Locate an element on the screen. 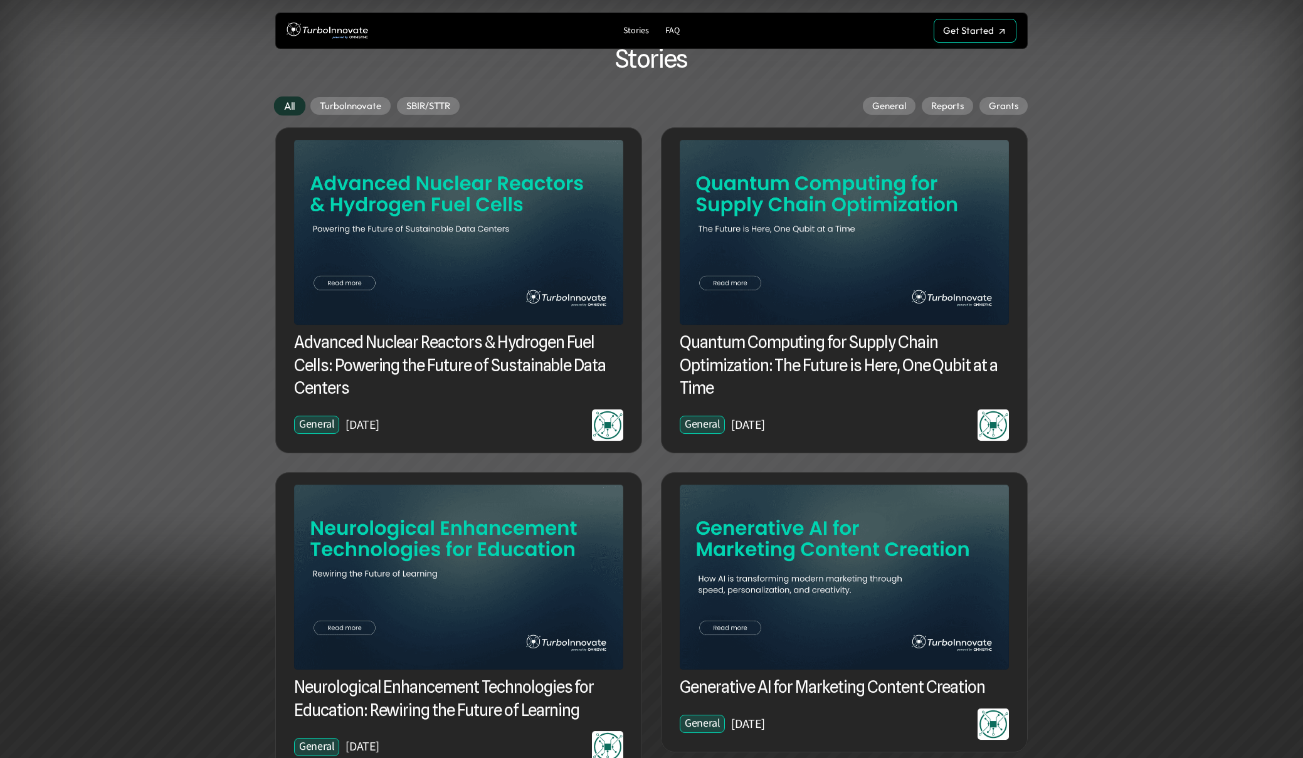 The height and width of the screenshot is (758, 1303). a: Stories is located at coordinates (636, 31).